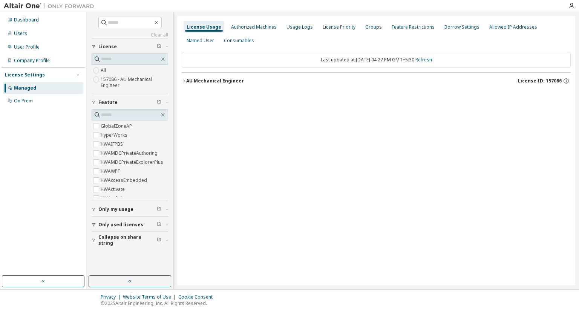 The width and height of the screenshot is (579, 311). I want to click on label: HWAWPF, so click(111, 172).